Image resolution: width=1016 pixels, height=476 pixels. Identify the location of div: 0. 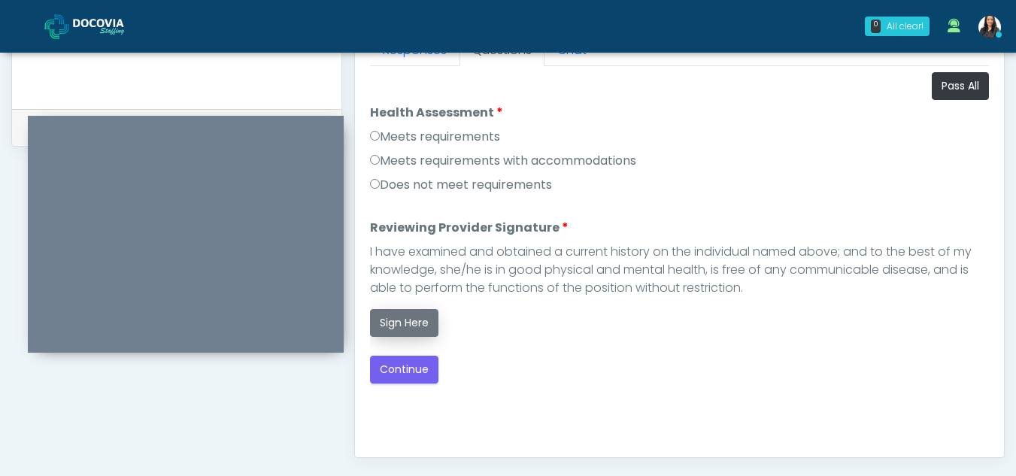
(876, 26).